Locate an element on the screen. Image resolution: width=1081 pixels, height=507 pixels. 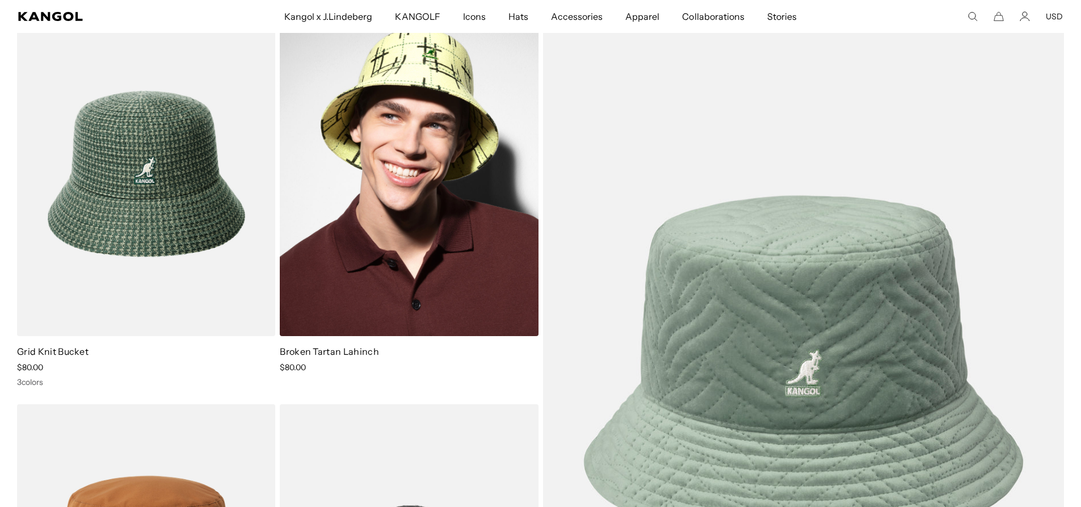
a: Account is located at coordinates (1024, 16).